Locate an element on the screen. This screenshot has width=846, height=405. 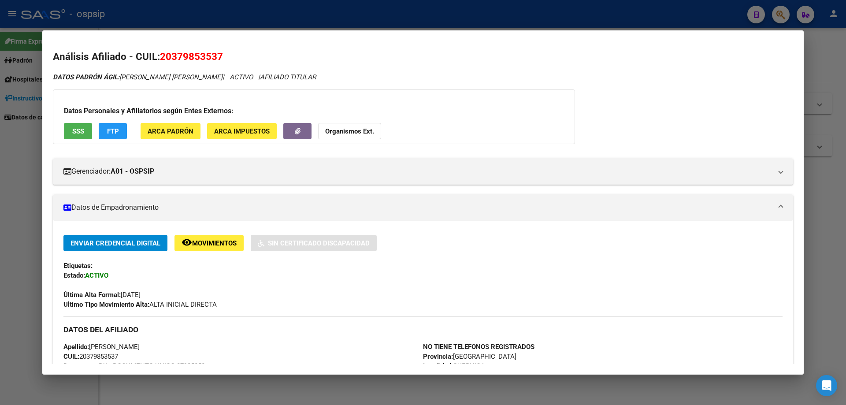
mat-panel-title: Gerenciador: is located at coordinates (418, 171).